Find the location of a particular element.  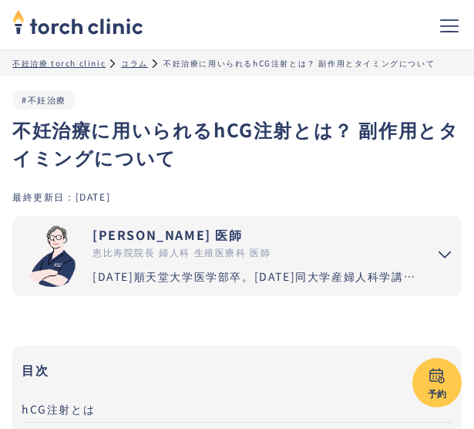

a: 不妊治療 torch clinic is located at coordinates (59, 62).